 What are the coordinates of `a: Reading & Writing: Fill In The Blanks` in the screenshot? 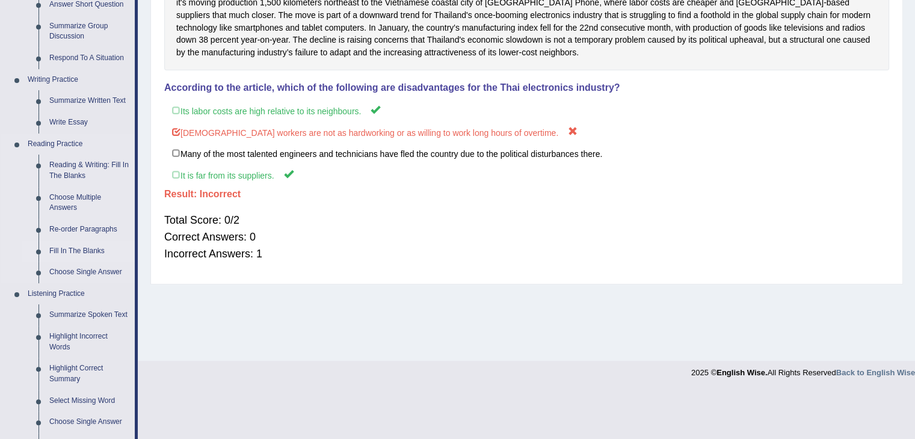 It's located at (89, 170).